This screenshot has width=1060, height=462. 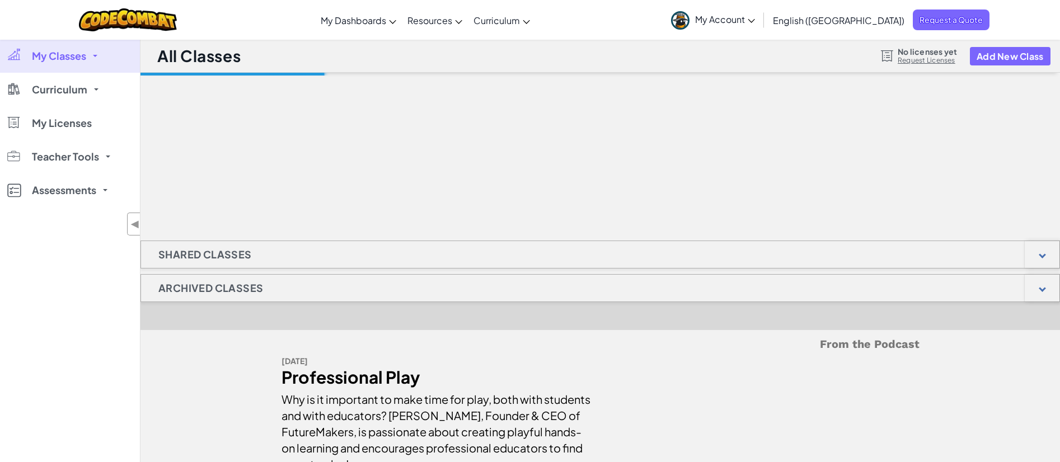 I want to click on a: Request Licenses, so click(x=927, y=60).